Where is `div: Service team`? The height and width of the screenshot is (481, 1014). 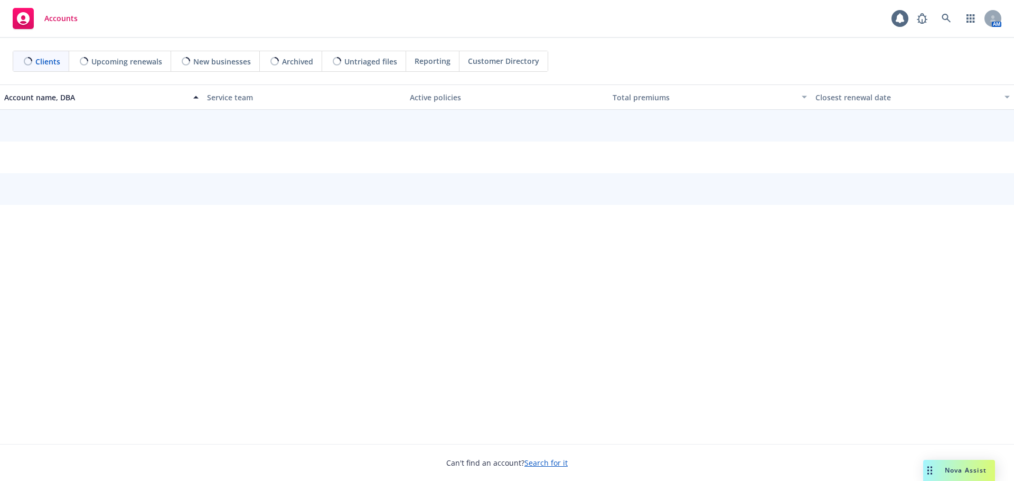
div: Service team is located at coordinates (304, 97).